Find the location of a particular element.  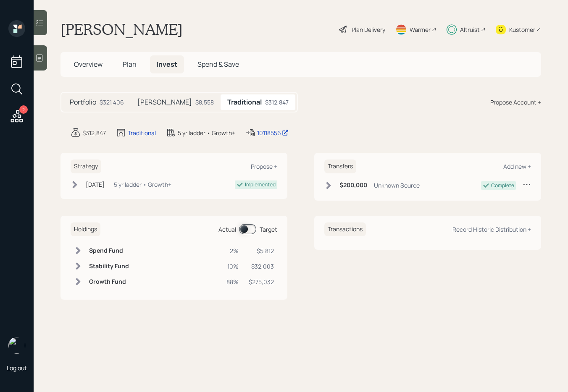

div: 88% is located at coordinates (232, 282).